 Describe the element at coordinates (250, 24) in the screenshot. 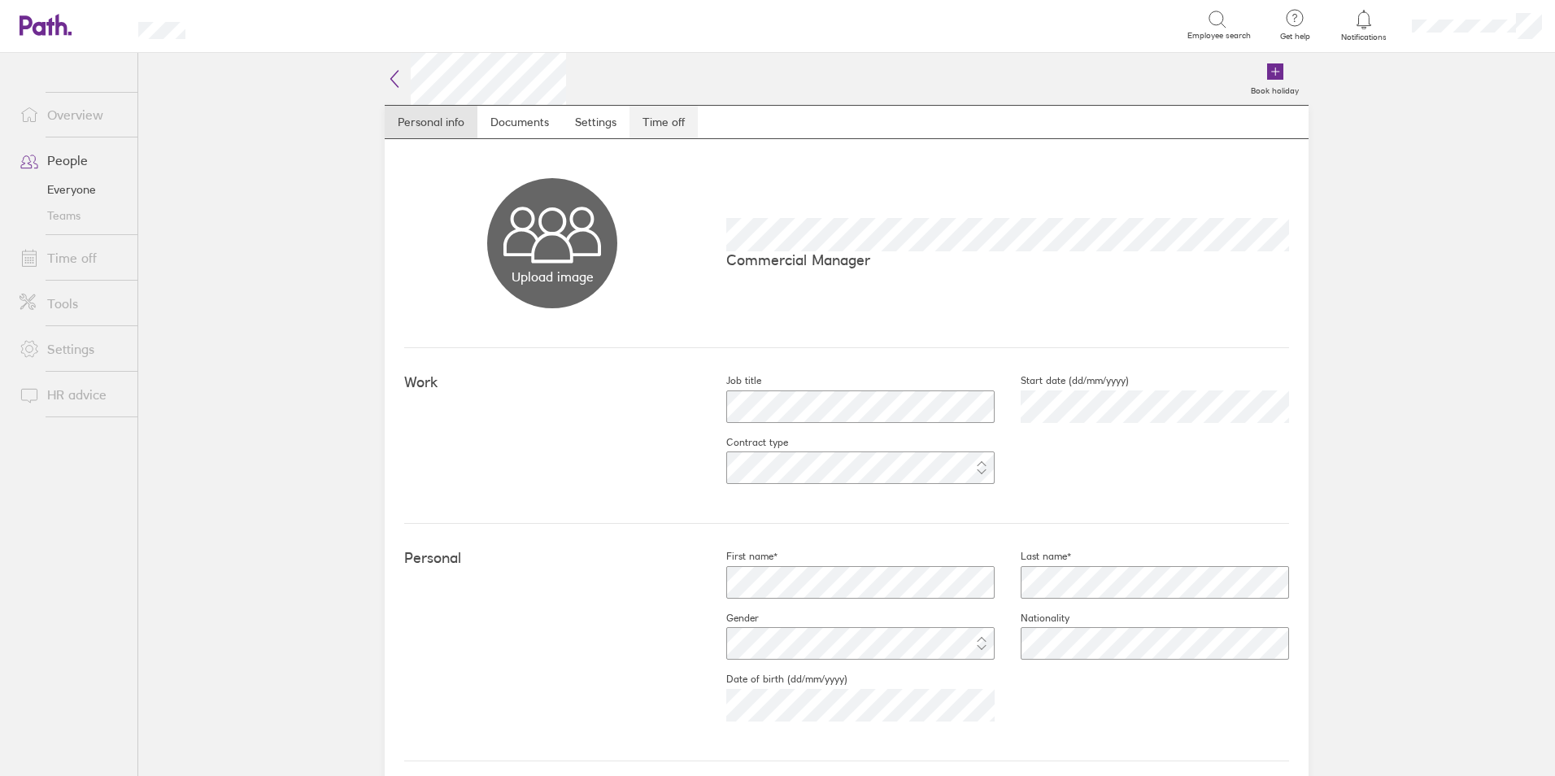

I see `div: Search` at that location.